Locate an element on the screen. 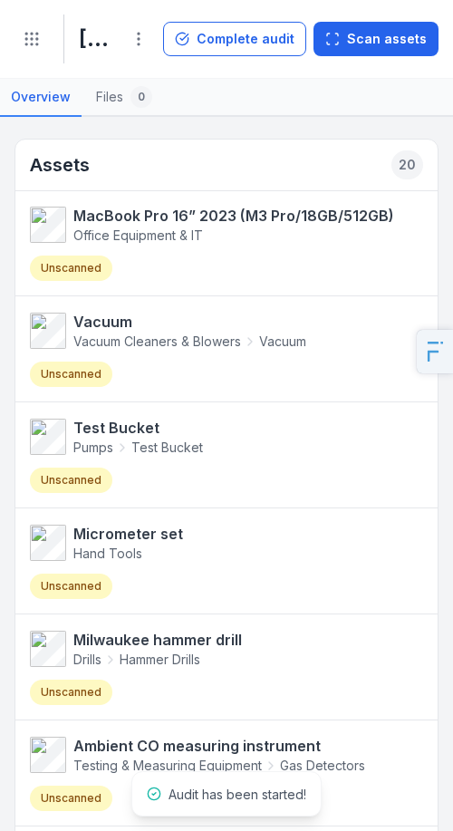 This screenshot has height=831, width=453. span: Hand Tools is located at coordinates (108, 553).